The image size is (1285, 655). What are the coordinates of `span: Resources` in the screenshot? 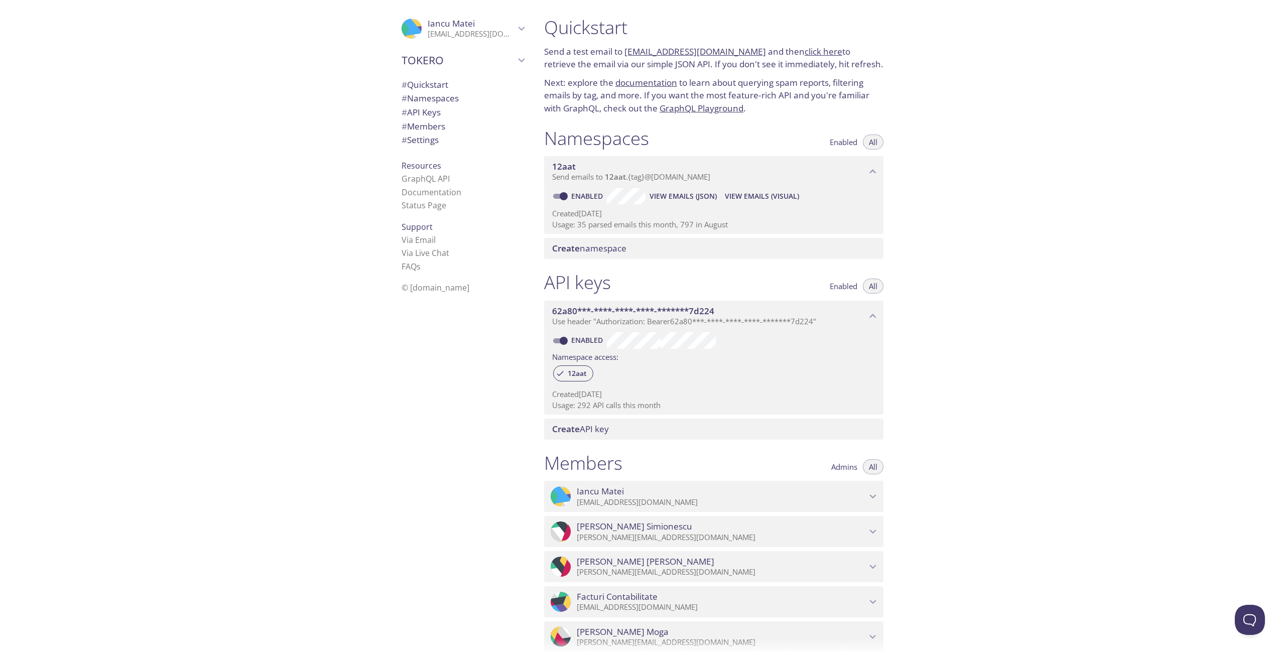 It's located at (421, 166).